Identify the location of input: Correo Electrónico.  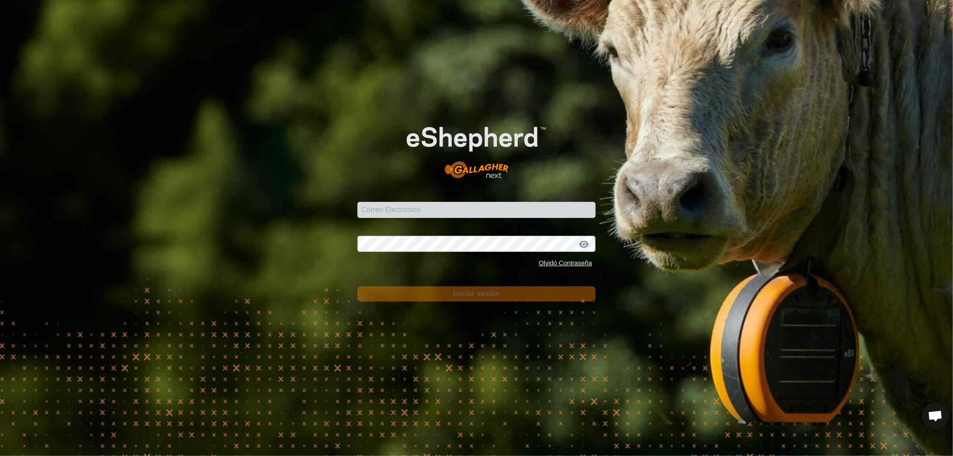
(476, 210).